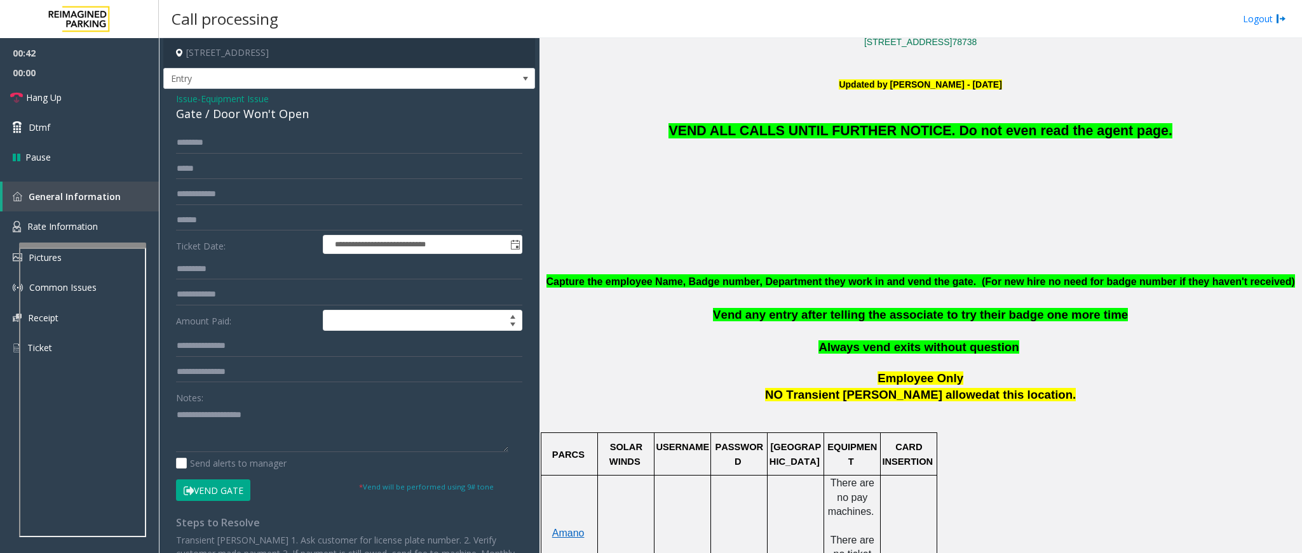 This screenshot has width=1302, height=553. What do you see at coordinates (568, 533) in the screenshot?
I see `span: Amano` at bounding box center [568, 533].